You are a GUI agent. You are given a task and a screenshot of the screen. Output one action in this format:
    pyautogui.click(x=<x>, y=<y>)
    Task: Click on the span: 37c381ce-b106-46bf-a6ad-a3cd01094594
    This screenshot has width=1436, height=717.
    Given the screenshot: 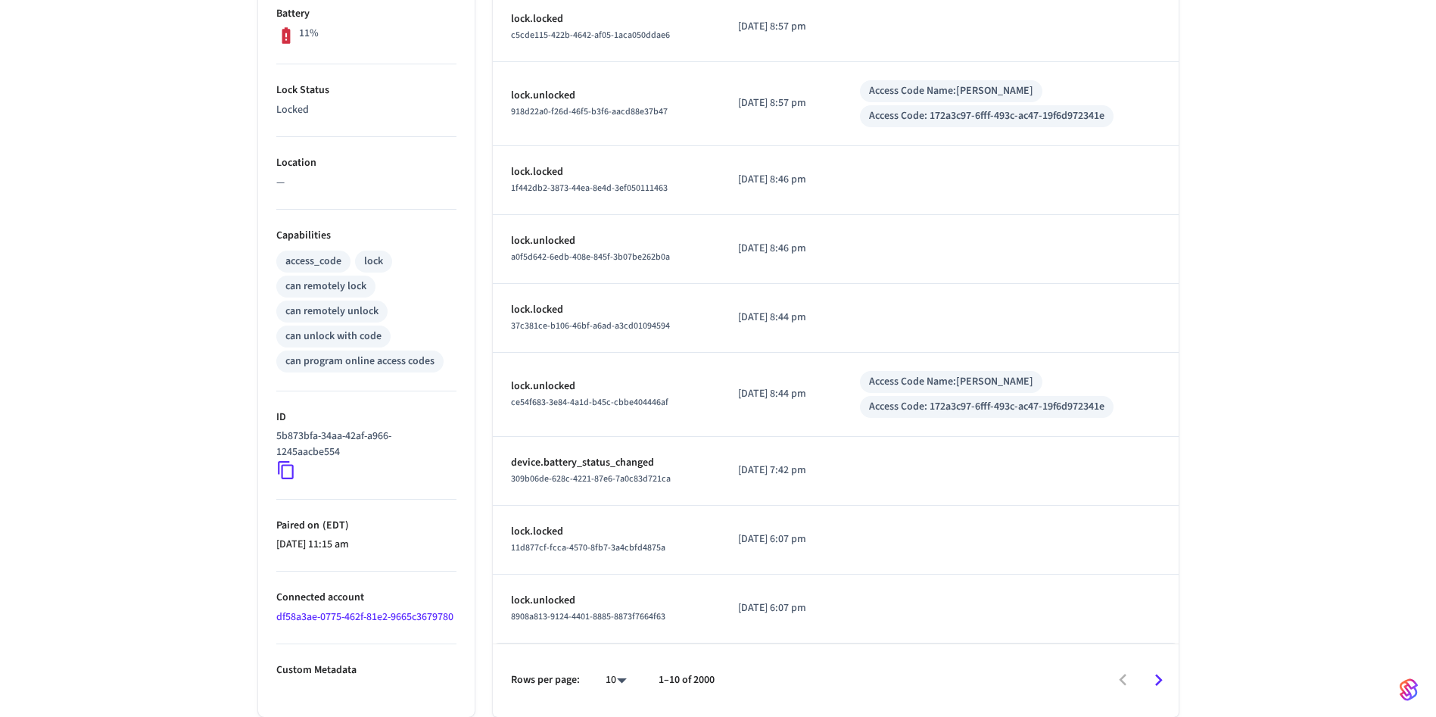 What is the action you would take?
    pyautogui.click(x=591, y=326)
    